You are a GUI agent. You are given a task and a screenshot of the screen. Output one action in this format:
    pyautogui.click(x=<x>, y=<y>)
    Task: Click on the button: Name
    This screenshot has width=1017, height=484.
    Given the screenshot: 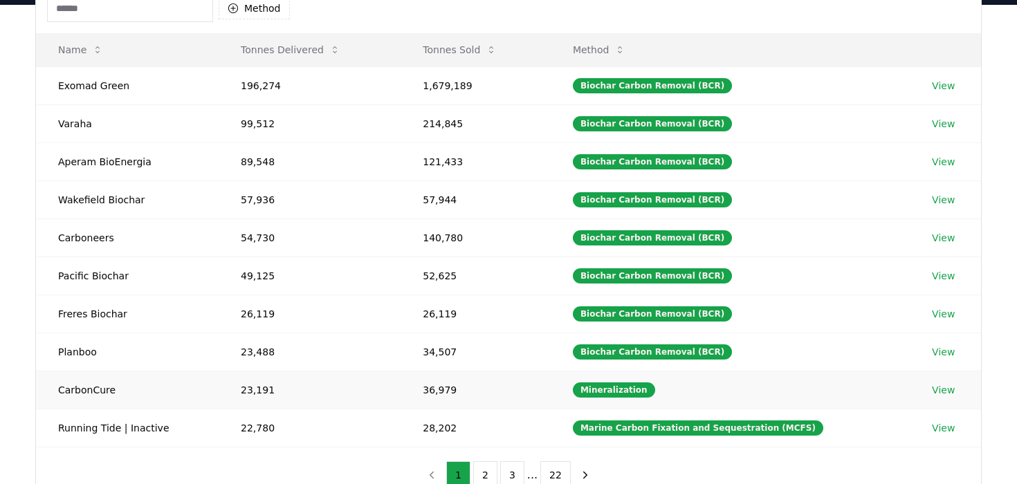 What is the action you would take?
    pyautogui.click(x=80, y=50)
    